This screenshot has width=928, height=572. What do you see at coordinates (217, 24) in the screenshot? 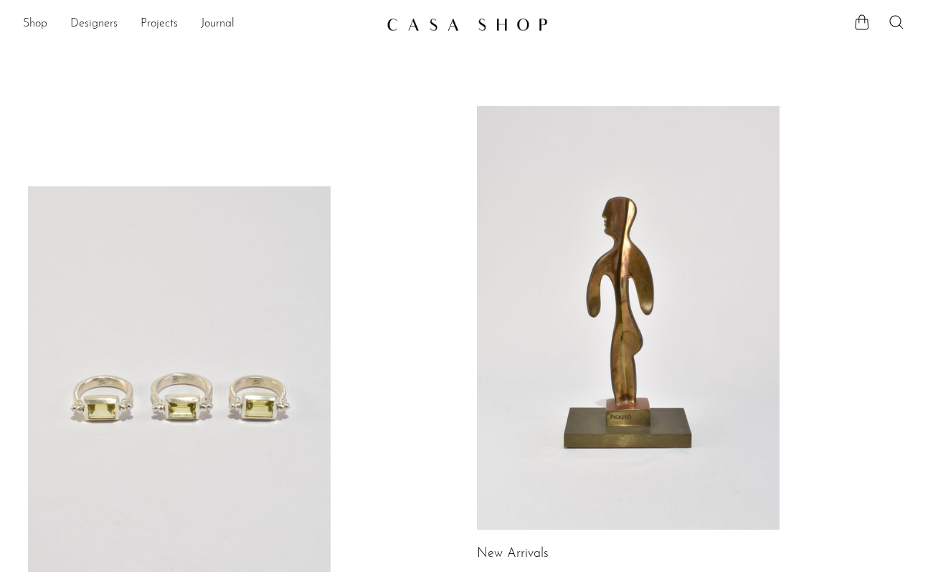
I see `a: Journal` at bounding box center [217, 24].